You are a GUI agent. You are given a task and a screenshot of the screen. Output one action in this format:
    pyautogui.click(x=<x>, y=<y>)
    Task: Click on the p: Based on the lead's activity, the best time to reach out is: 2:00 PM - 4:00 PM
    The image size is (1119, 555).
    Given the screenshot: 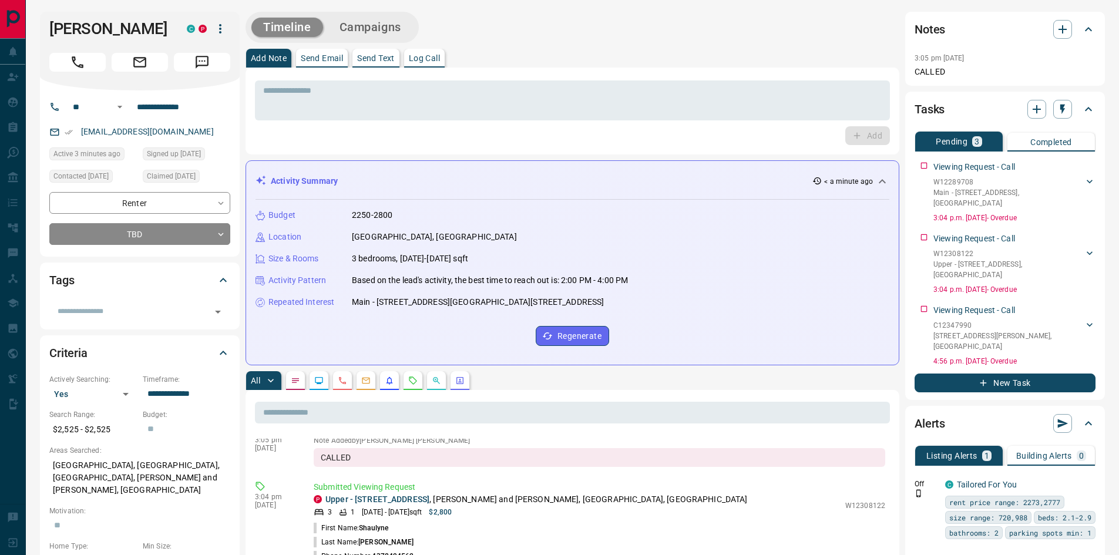 What is the action you would take?
    pyautogui.click(x=490, y=280)
    